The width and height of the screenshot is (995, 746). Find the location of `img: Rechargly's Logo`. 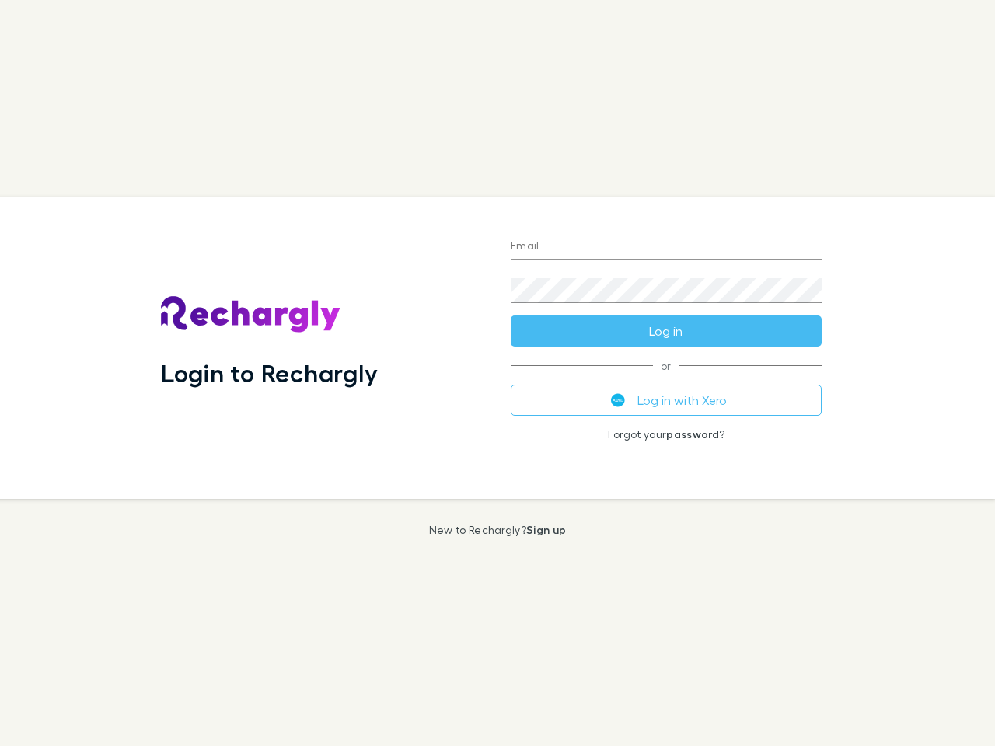

img: Rechargly's Logo is located at coordinates (251, 315).